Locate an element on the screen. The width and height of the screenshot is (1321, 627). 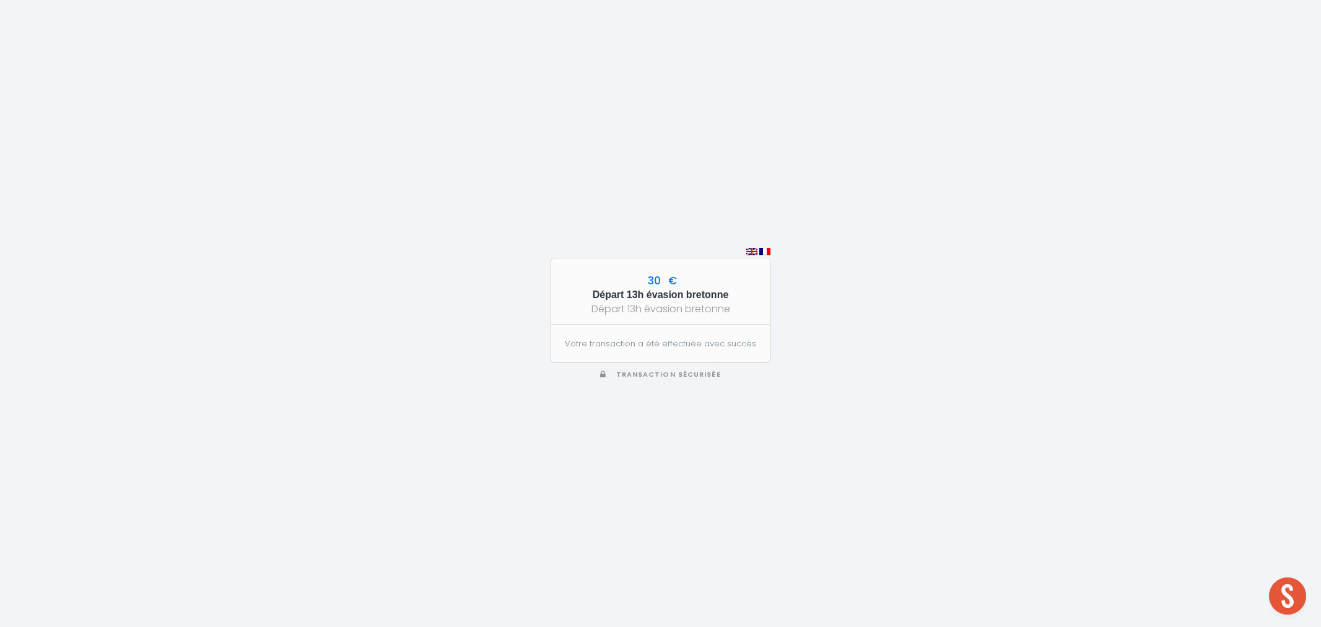
p: Votre transaction a été effectuée avec succès is located at coordinates (660, 344).